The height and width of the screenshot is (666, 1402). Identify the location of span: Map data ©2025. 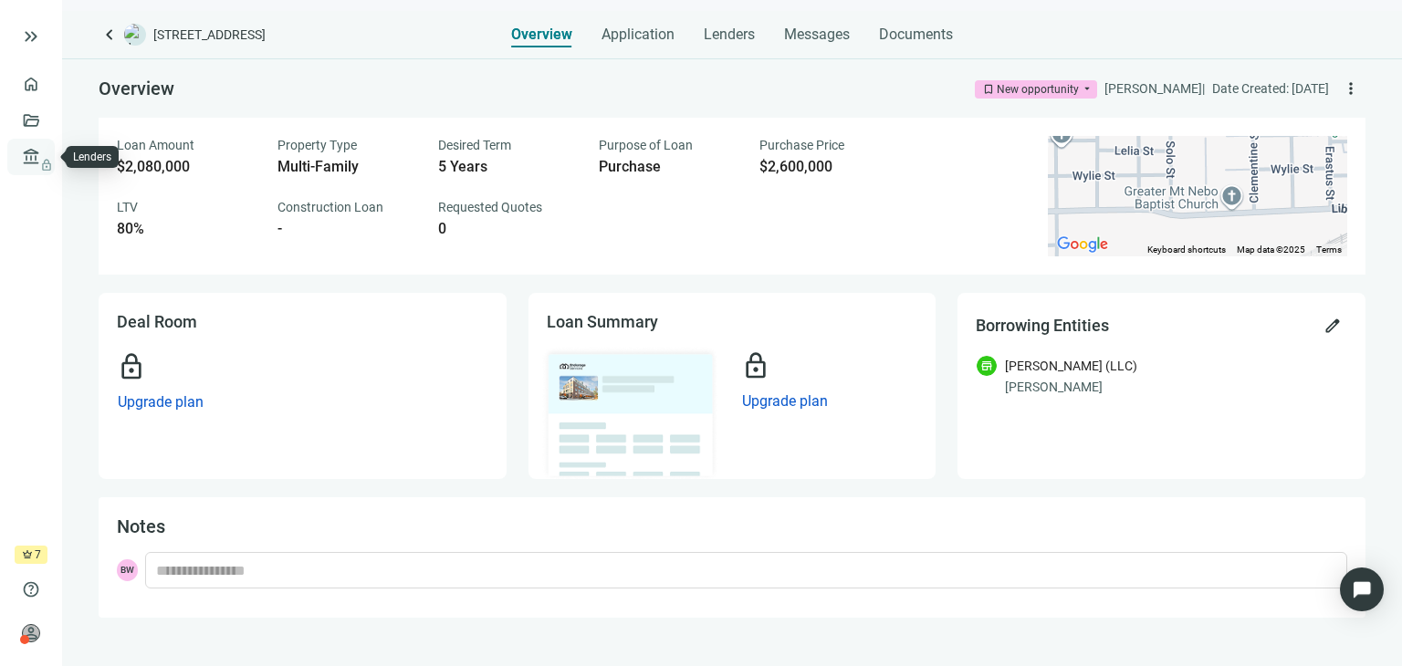
(1271, 249).